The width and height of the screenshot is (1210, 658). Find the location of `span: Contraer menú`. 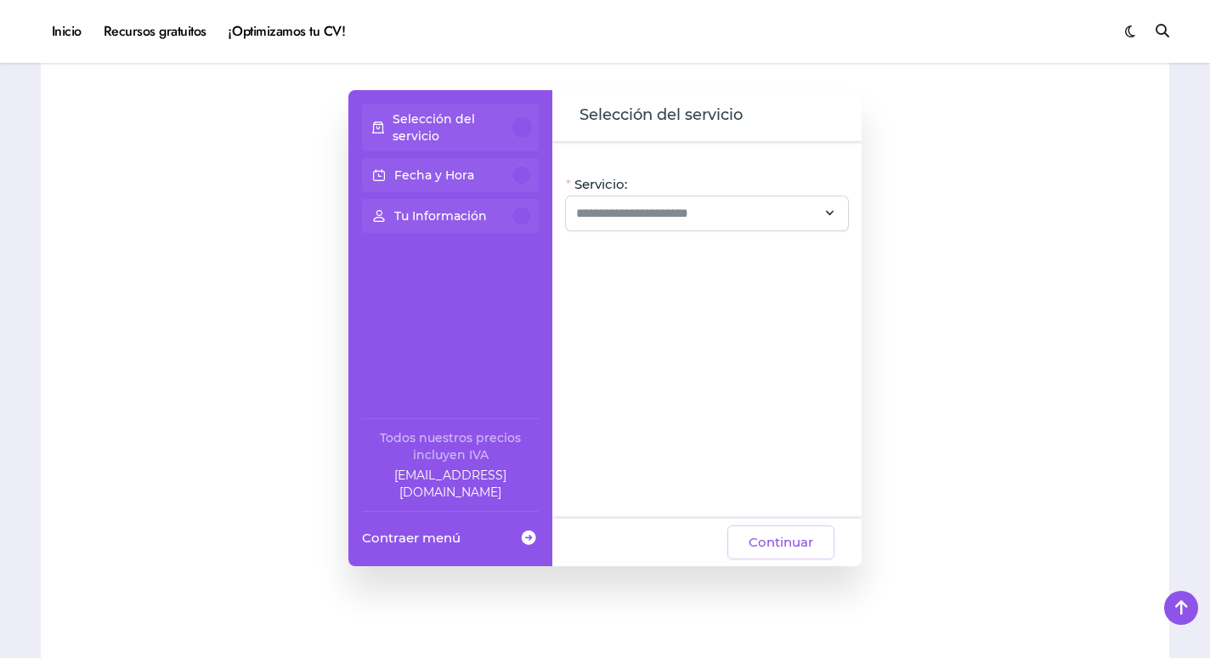

span: Contraer menú is located at coordinates (411, 537).